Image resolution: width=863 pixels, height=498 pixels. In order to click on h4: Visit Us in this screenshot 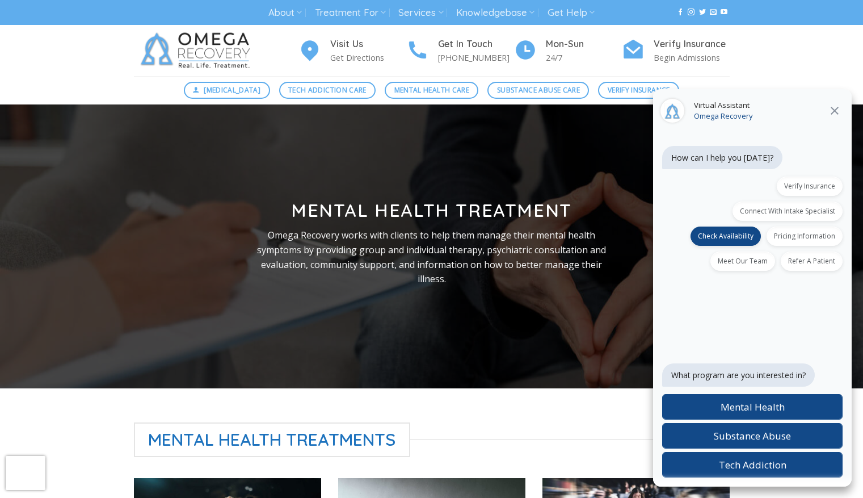, I will do `click(368, 44)`.